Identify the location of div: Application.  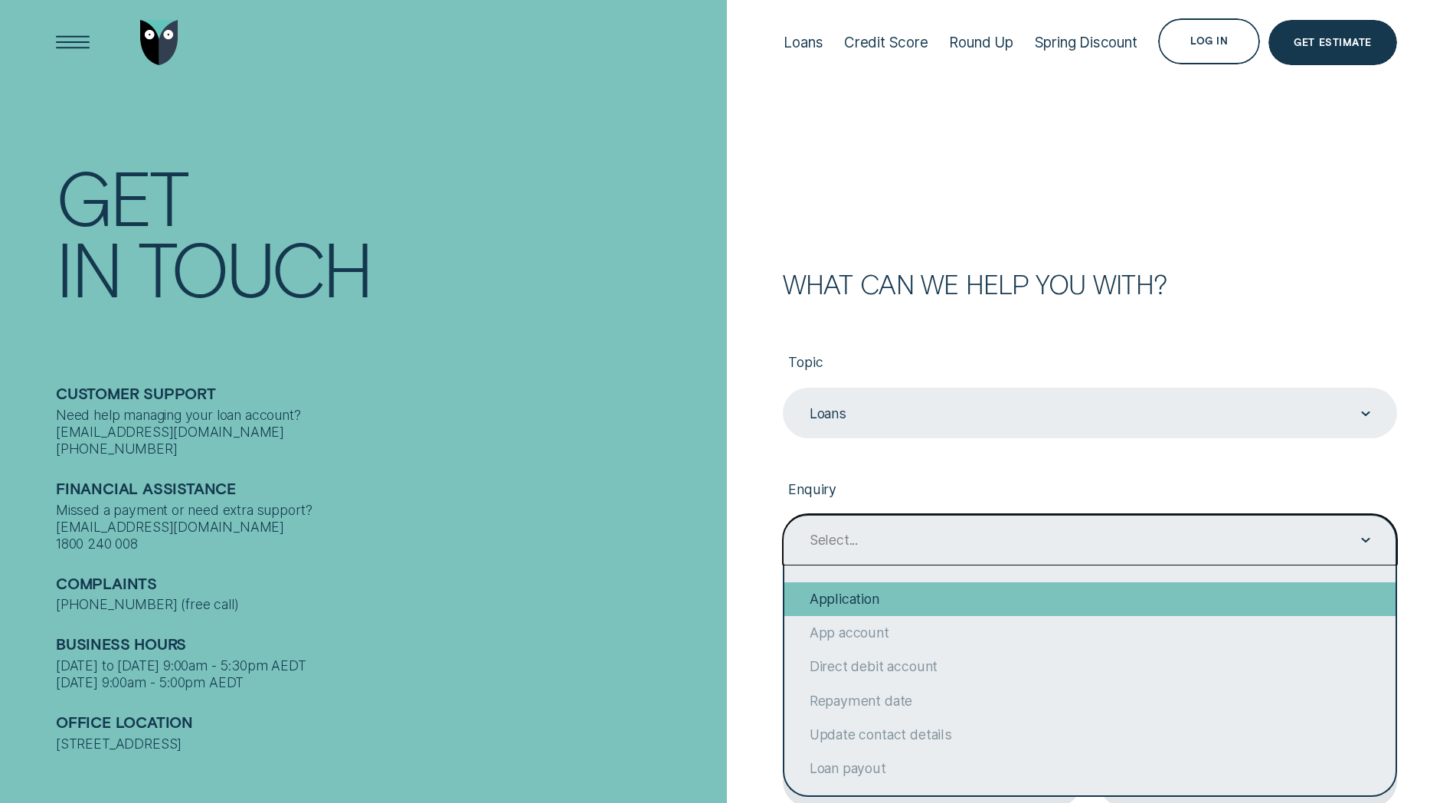
(1090, 599).